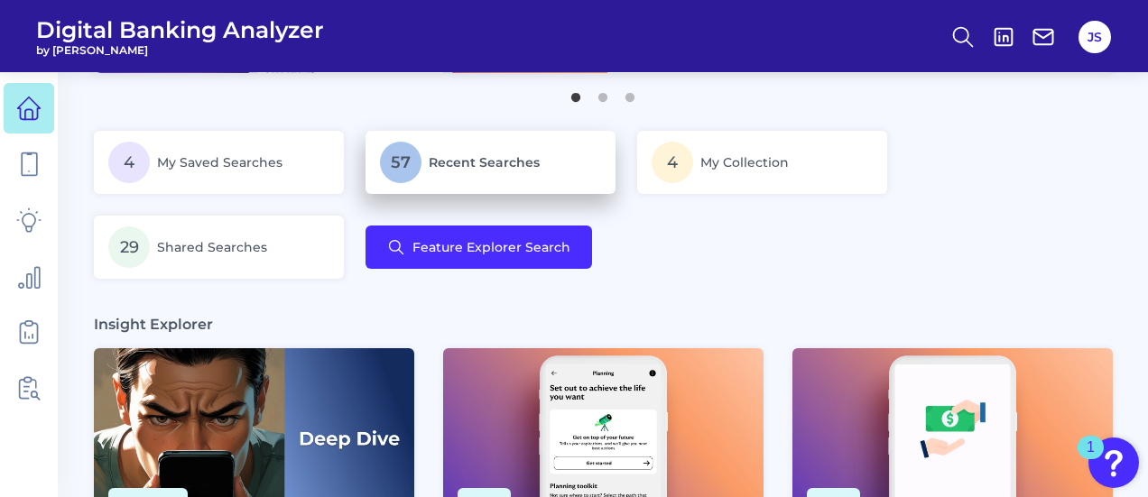 The image size is (1148, 497). What do you see at coordinates (603, 93) in the screenshot?
I see `button: 2` at bounding box center [603, 93].